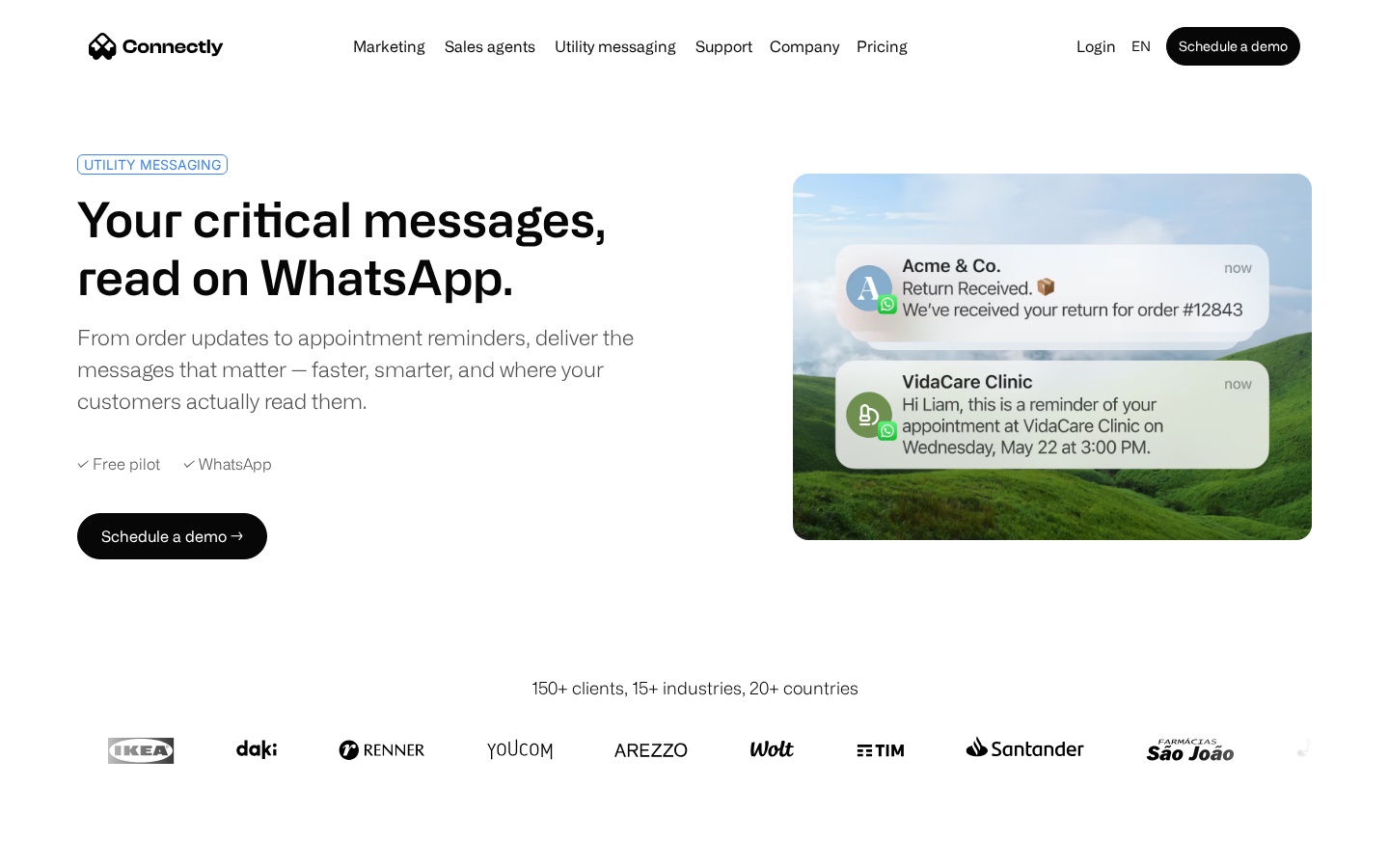 The image size is (1389, 868). I want to click on div: ✓ Free pilot, so click(118, 464).